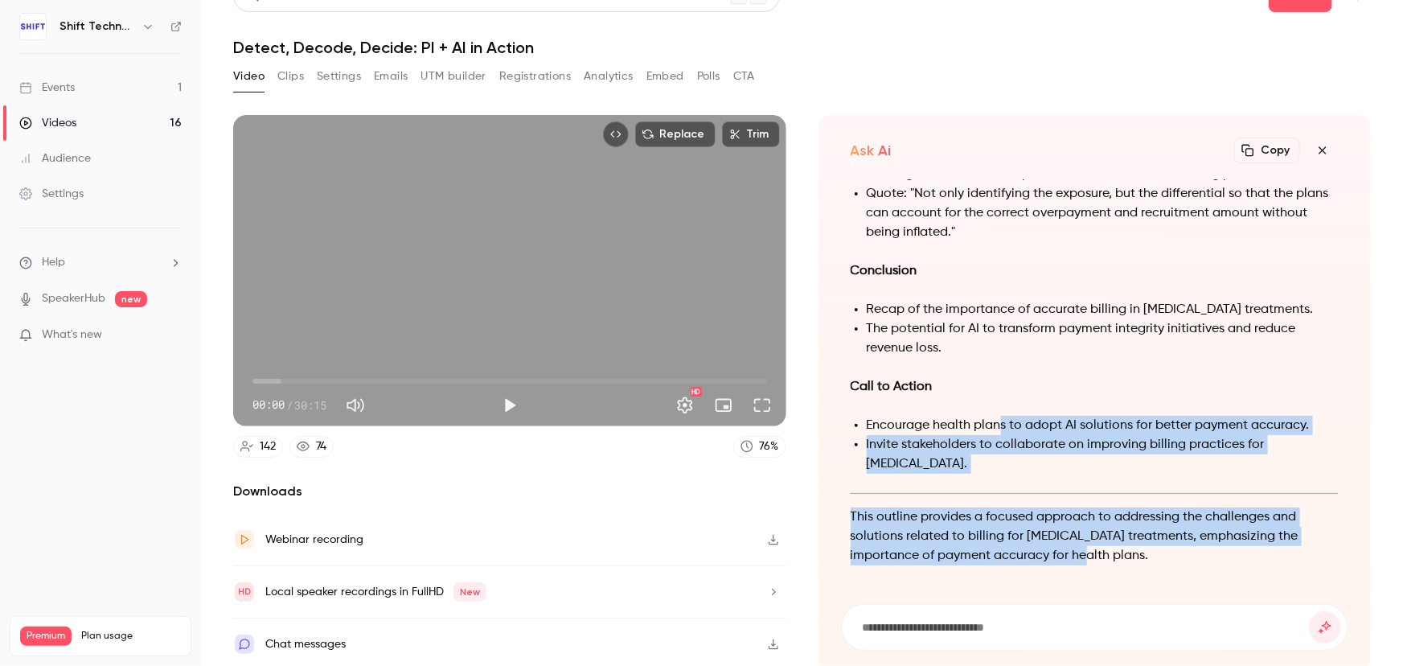 Image resolution: width=1403 pixels, height=666 pixels. I want to click on li: Quote: "Not only identifying the exposure, but the differential so that the plans can account for..., so click(1103, 213).